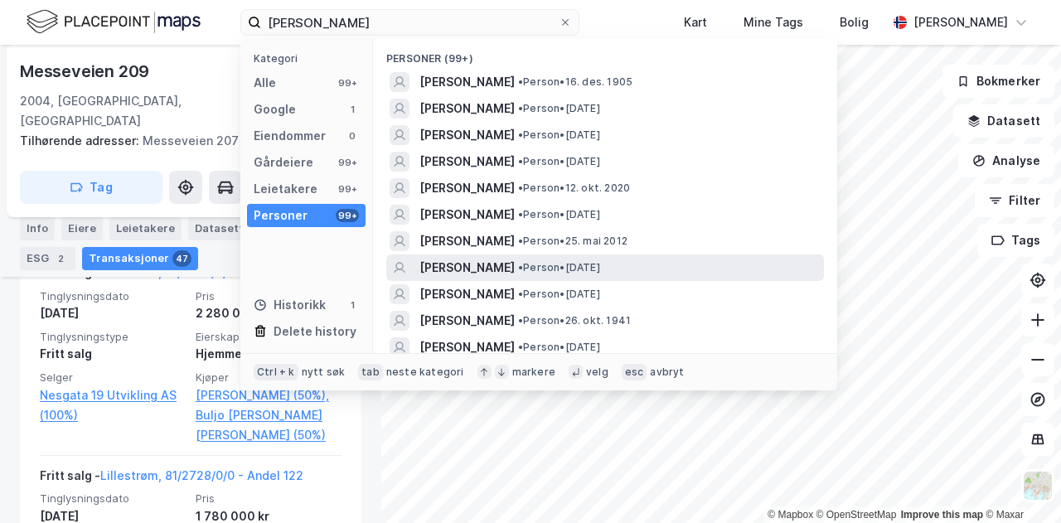 Image resolution: width=1061 pixels, height=523 pixels. I want to click on span: Person • 26. okt. 1941, so click(574, 321).